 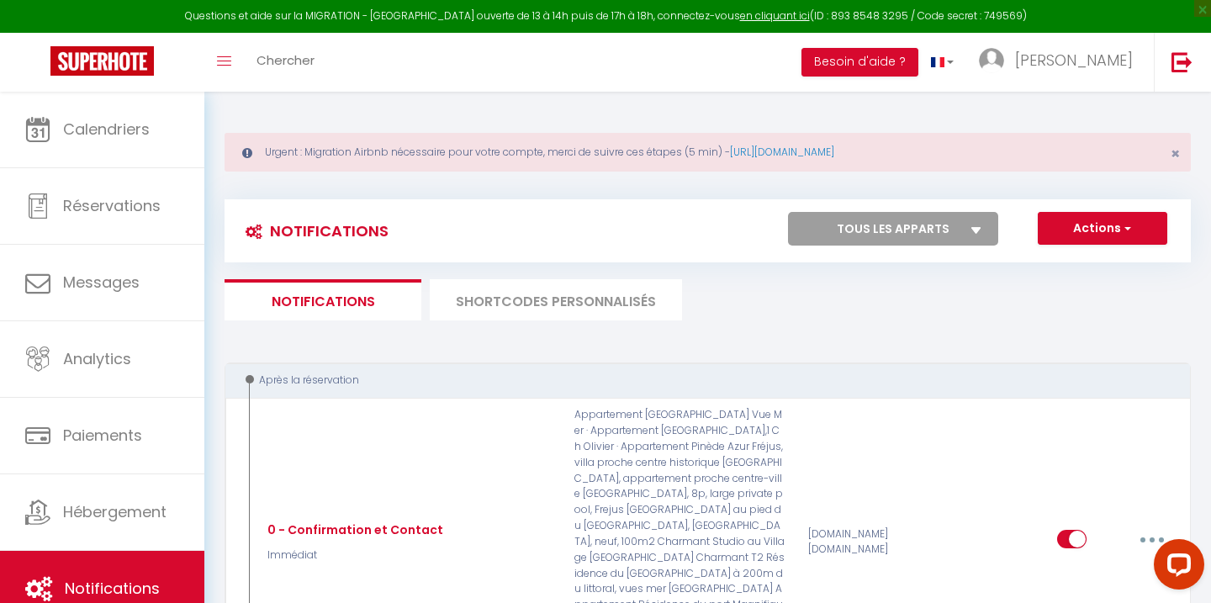 I want to click on span: Messages, so click(x=101, y=282).